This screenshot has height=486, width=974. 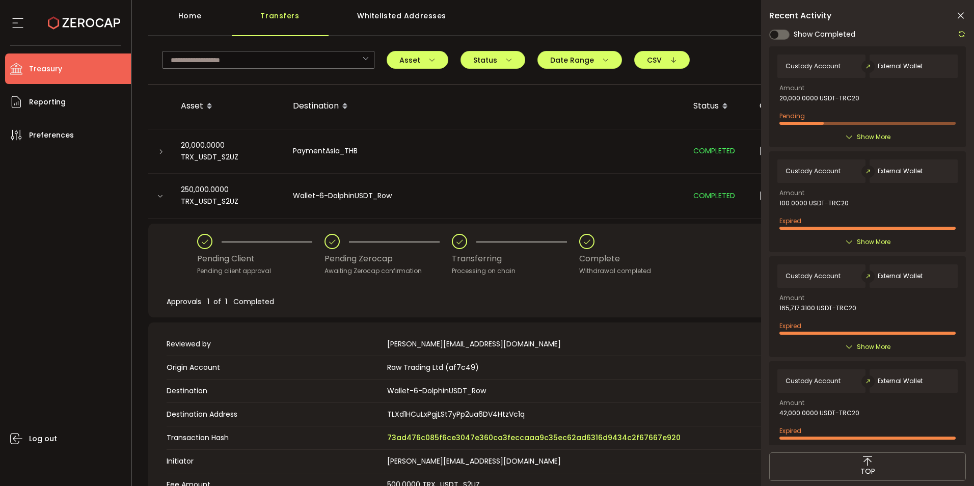 I want to click on div: Chat Widget, so click(x=949, y=462).